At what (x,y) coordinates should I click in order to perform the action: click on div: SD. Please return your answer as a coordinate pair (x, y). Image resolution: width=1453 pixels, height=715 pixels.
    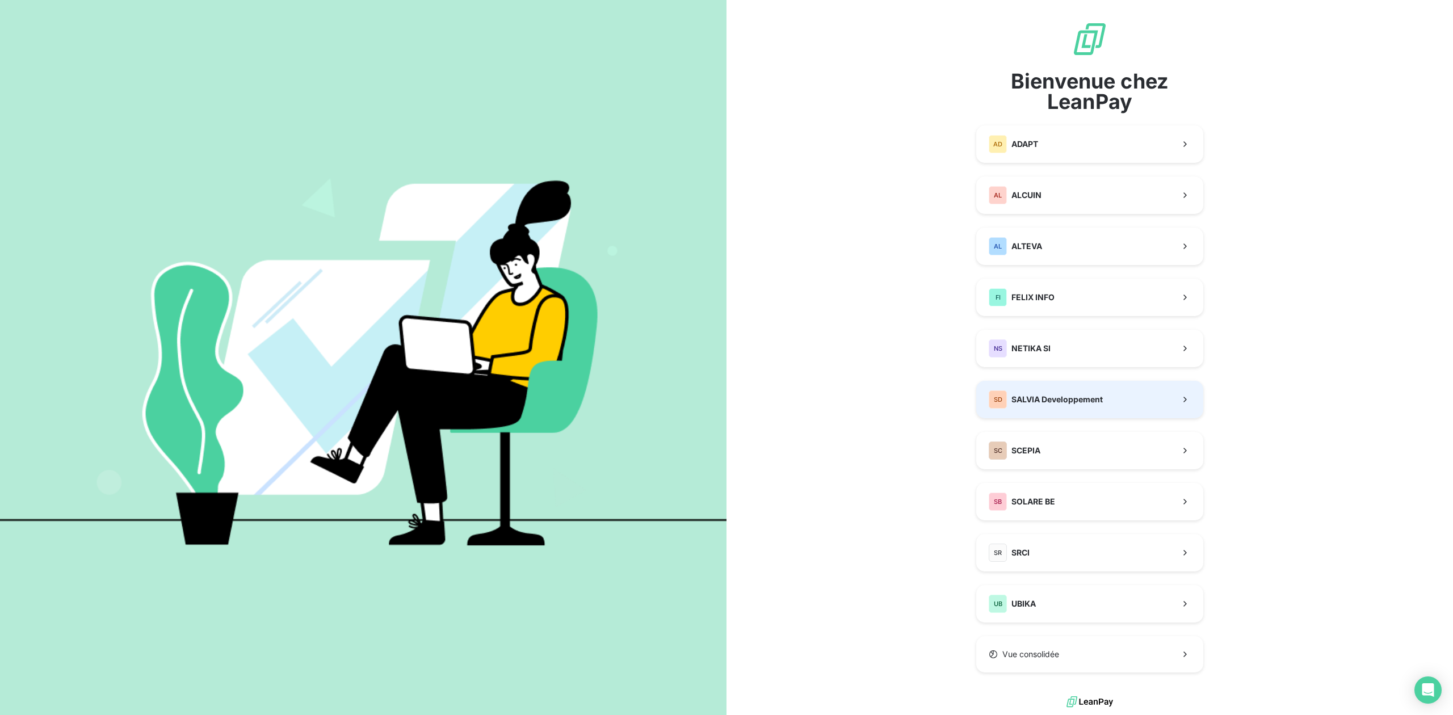
    Looking at the image, I should click on (998, 400).